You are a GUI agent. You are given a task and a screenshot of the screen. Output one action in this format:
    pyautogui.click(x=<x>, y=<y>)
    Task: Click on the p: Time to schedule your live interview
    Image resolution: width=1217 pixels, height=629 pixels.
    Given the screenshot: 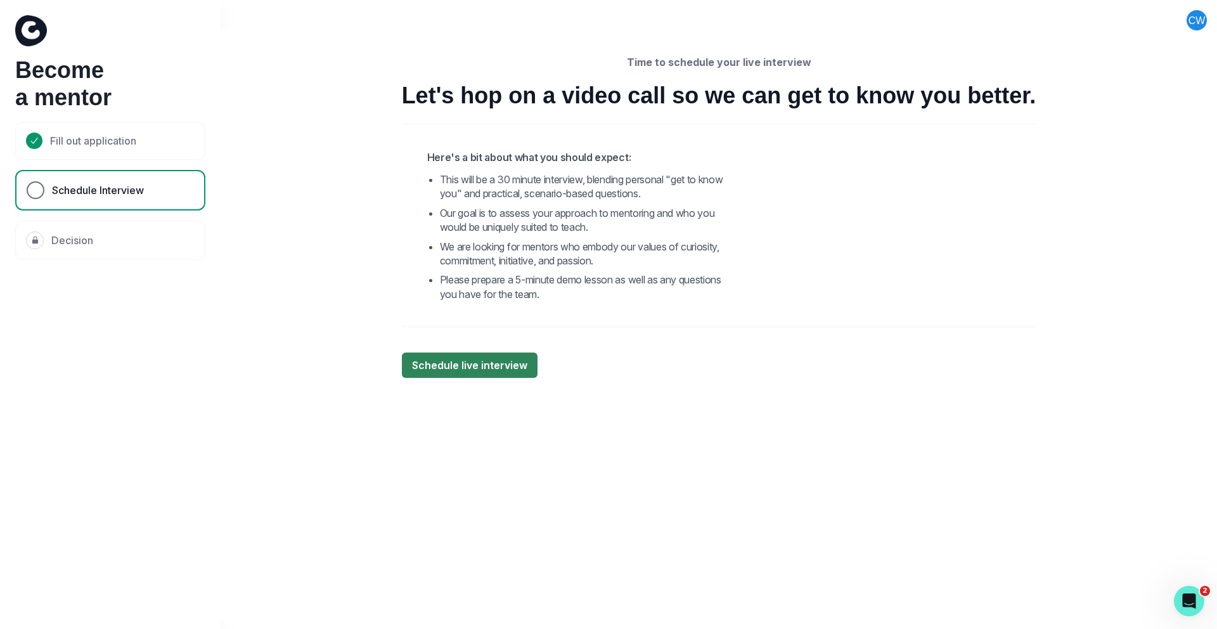 What is the action you would take?
    pyautogui.click(x=719, y=62)
    